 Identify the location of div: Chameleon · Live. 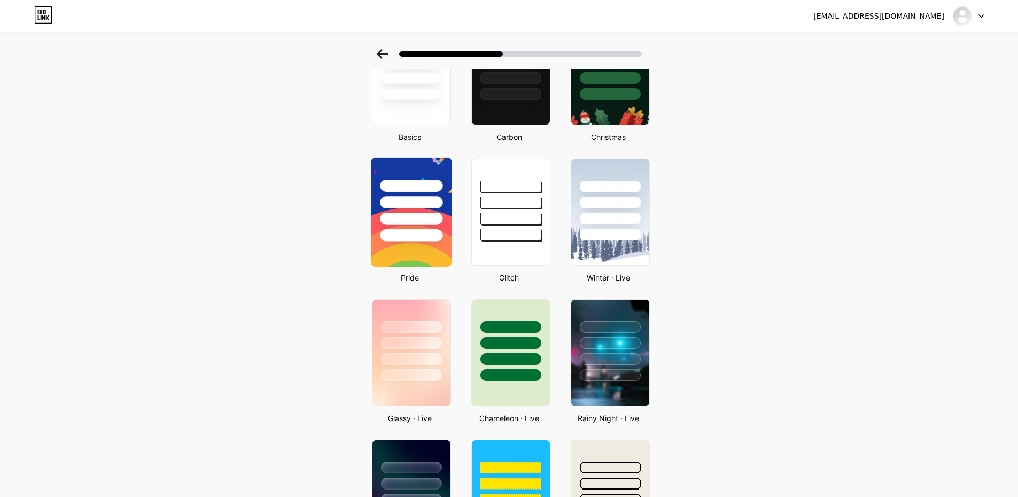
(509, 418).